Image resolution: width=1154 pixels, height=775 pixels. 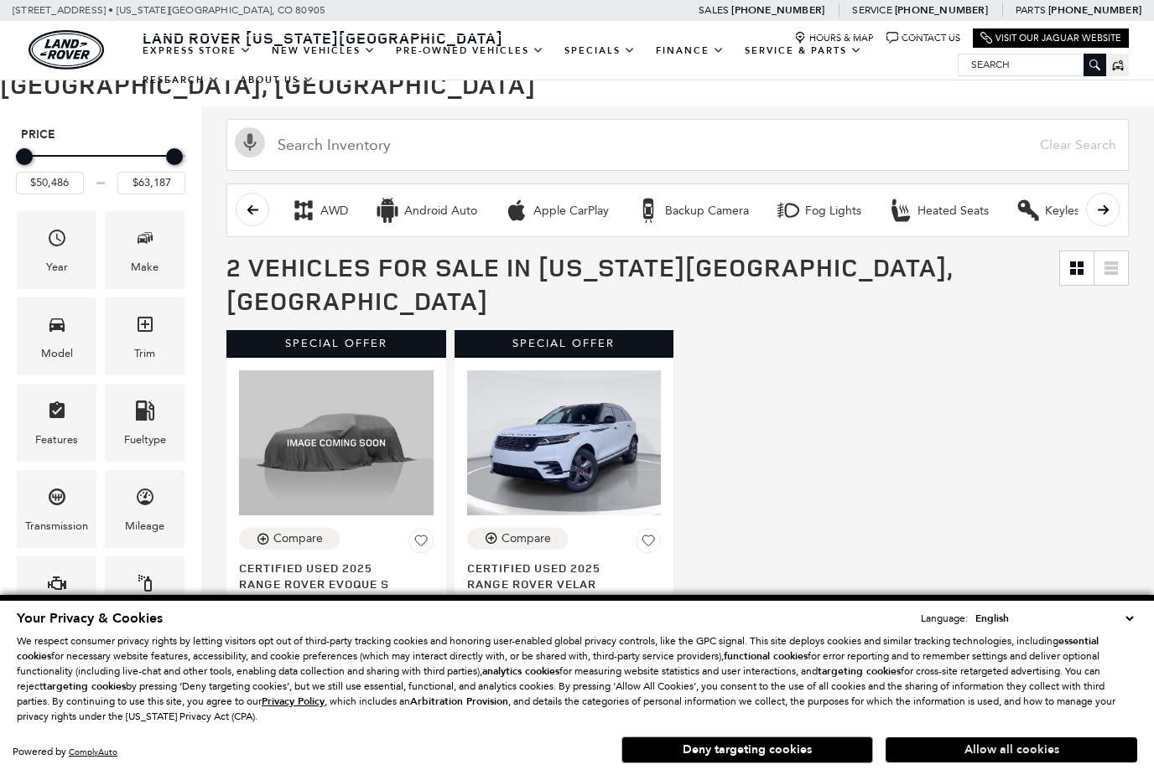 What do you see at coordinates (545, 65) in the screenshot?
I see `nav: Main Navigation` at bounding box center [545, 65].